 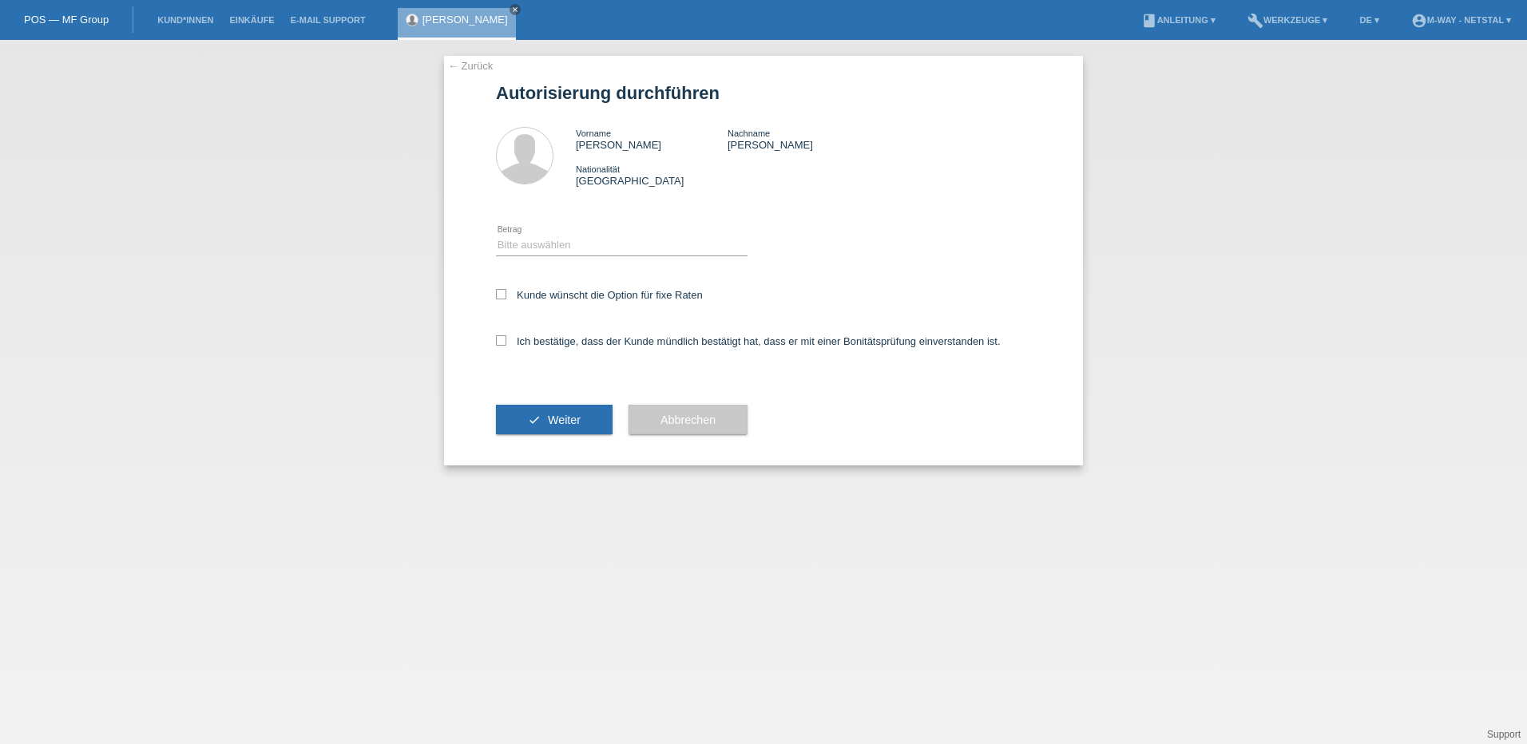 What do you see at coordinates (687, 420) in the screenshot?
I see `button: Abbrechen` at bounding box center [687, 420].